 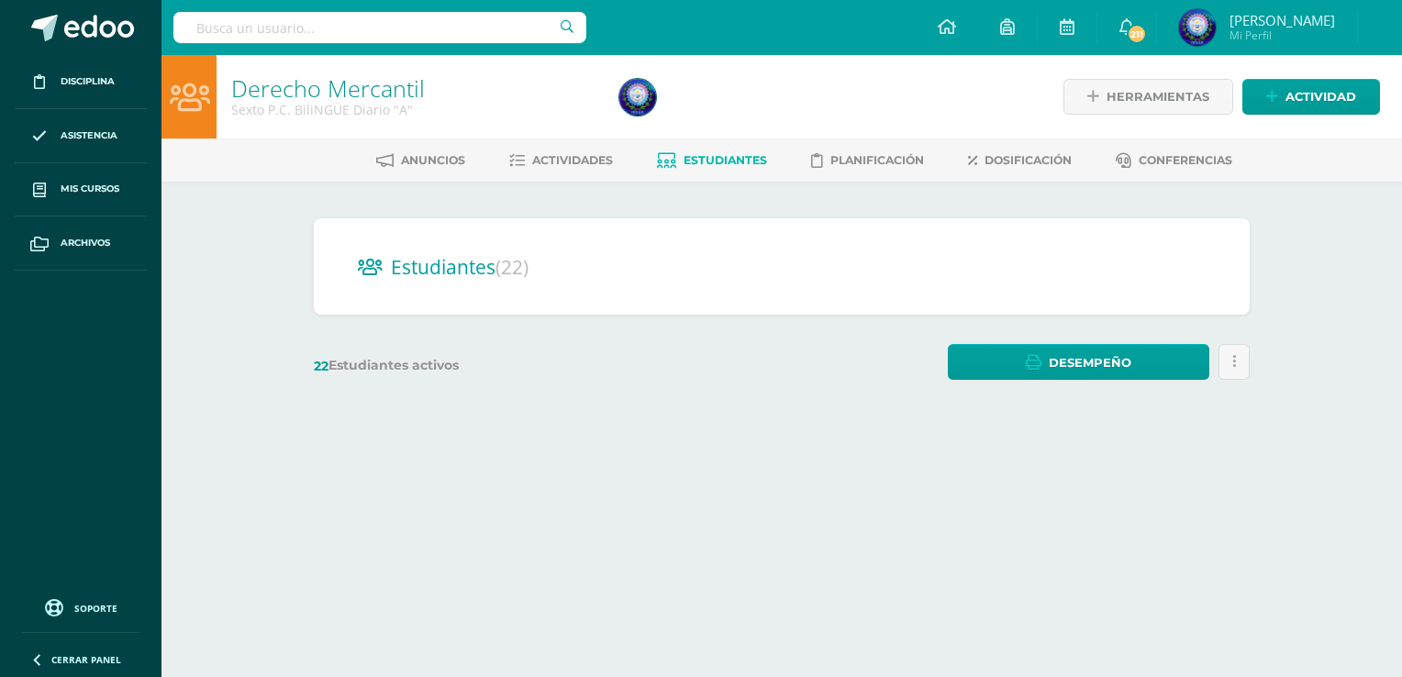 What do you see at coordinates (712, 161) in the screenshot?
I see `a: Estudiantes` at bounding box center [712, 161].